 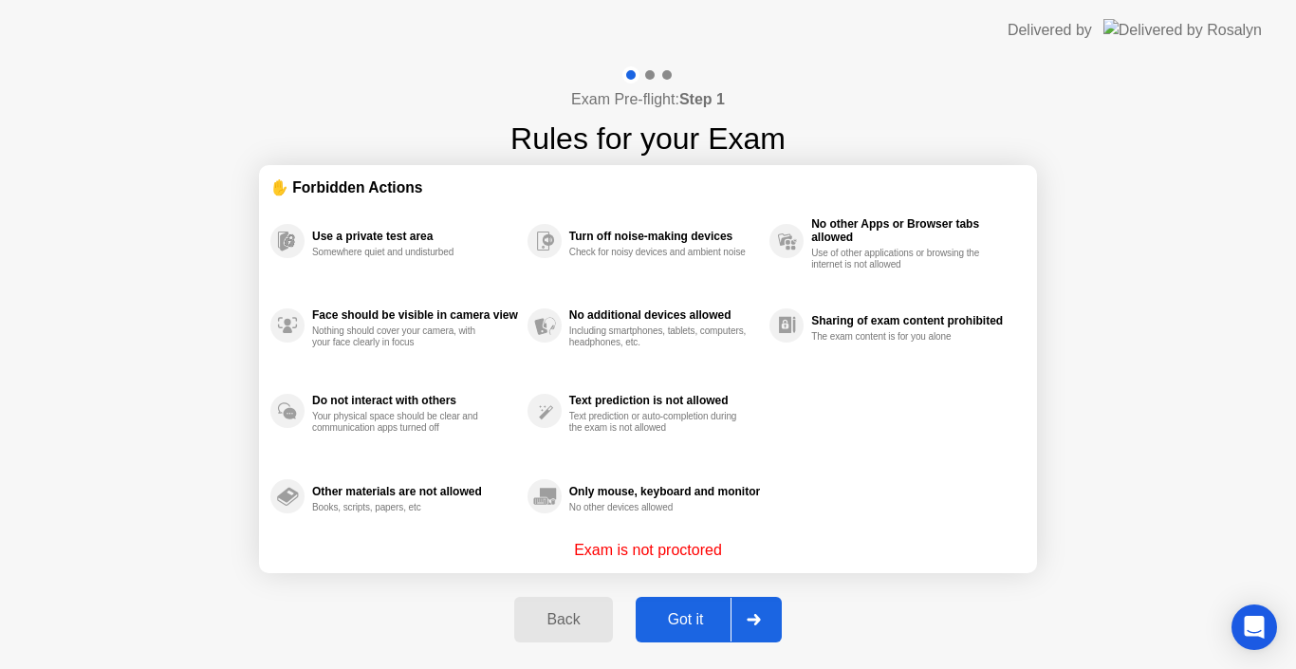 What do you see at coordinates (648, 139) in the screenshot?
I see `h1: Rules for your Exam` at bounding box center [648, 139].